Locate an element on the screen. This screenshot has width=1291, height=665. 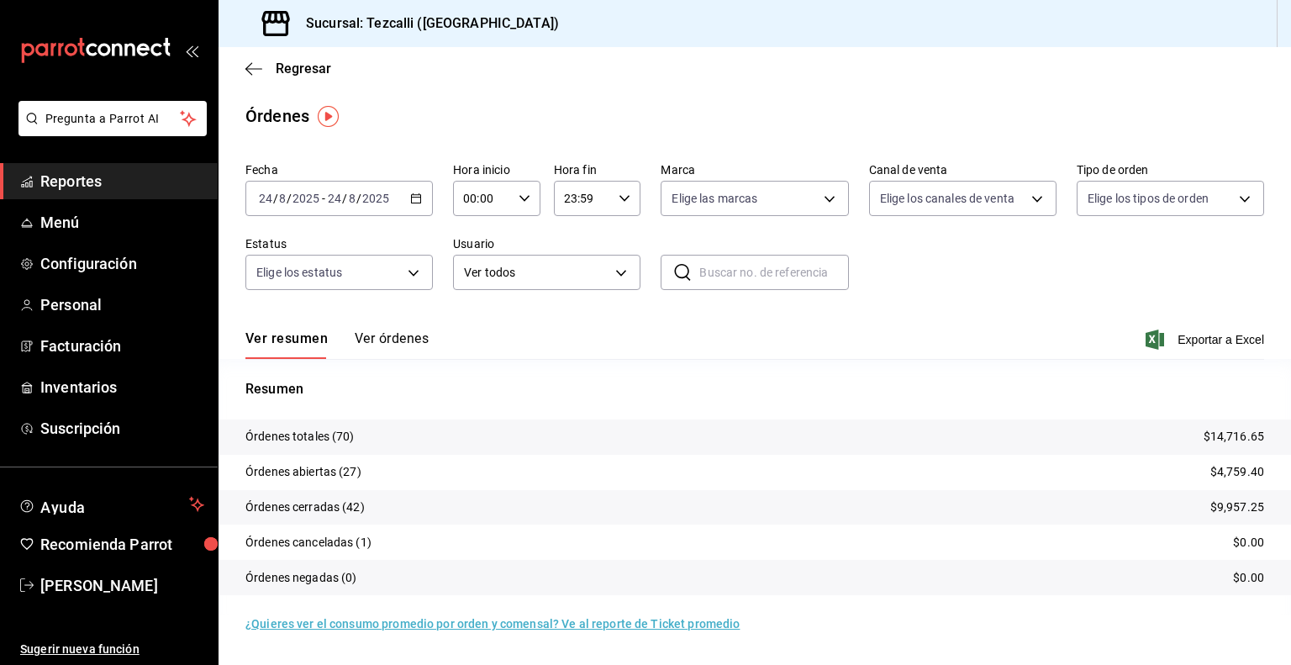
span: Ver todos is located at coordinates (536, 272).